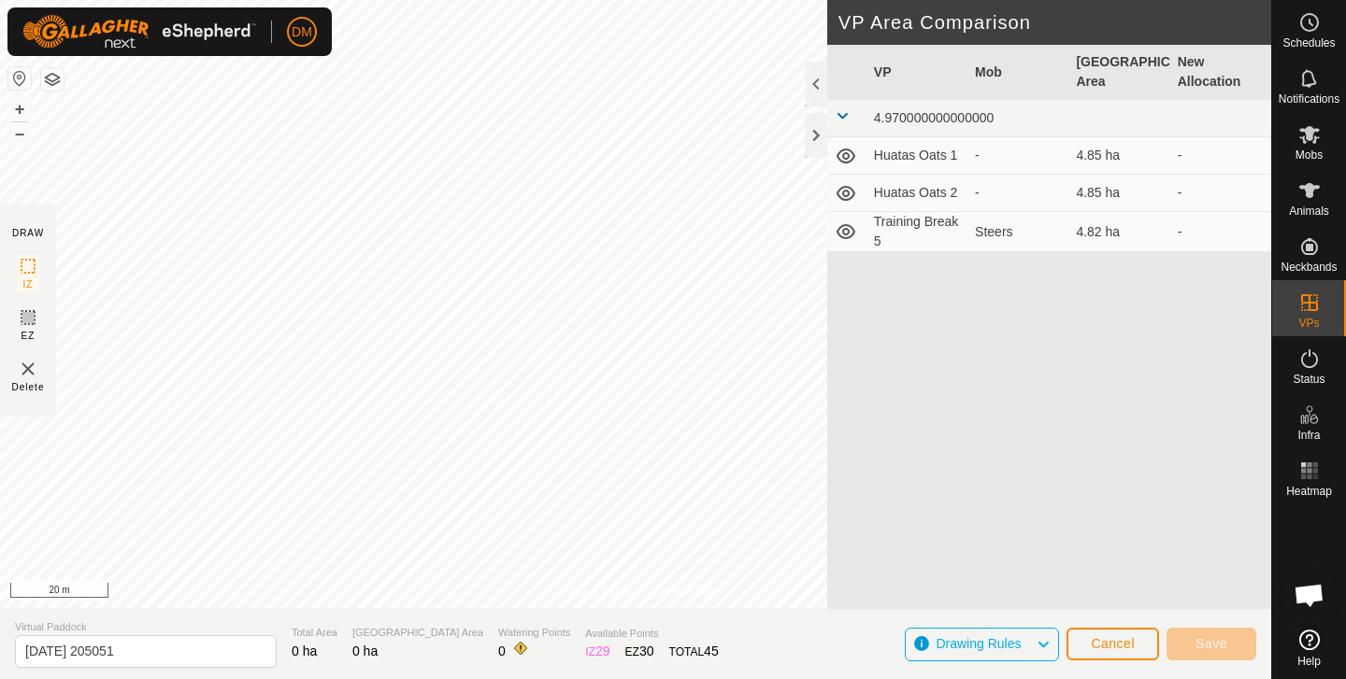 The height and width of the screenshot is (679, 1346). I want to click on th: New Allocation, so click(1221, 72).